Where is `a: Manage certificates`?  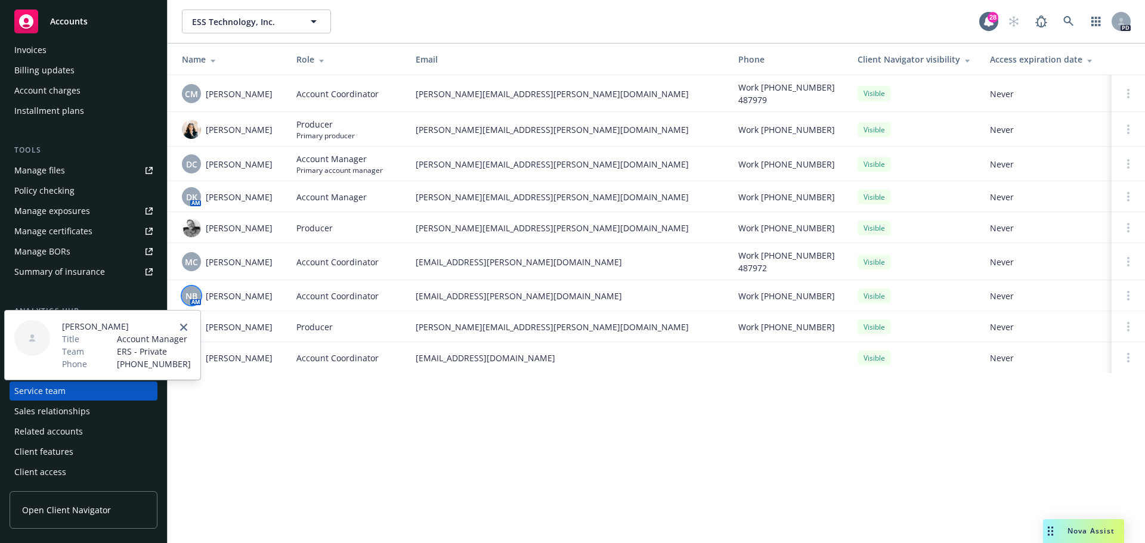 a: Manage certificates is located at coordinates (84, 231).